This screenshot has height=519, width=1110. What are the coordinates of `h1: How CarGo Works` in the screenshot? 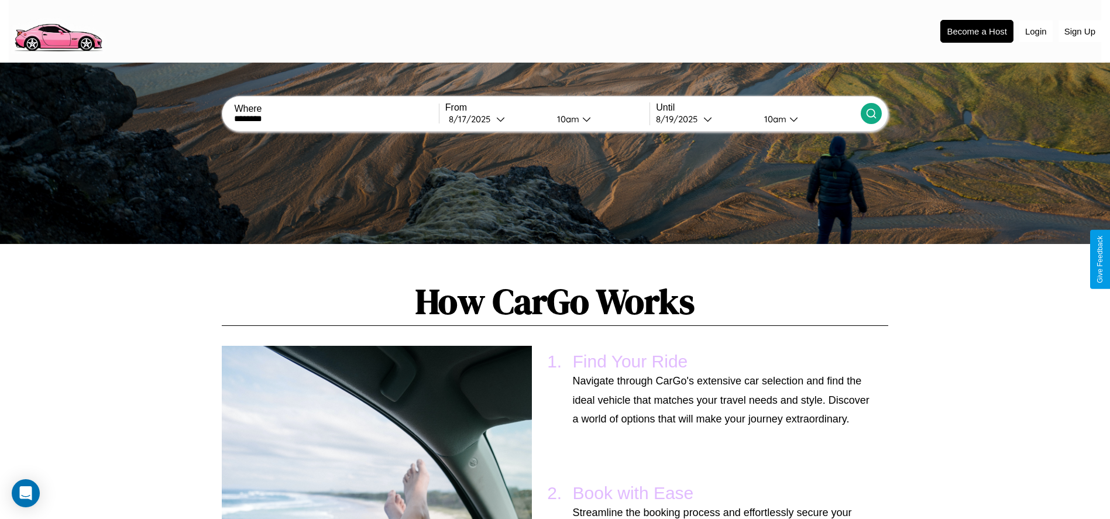 It's located at (555, 301).